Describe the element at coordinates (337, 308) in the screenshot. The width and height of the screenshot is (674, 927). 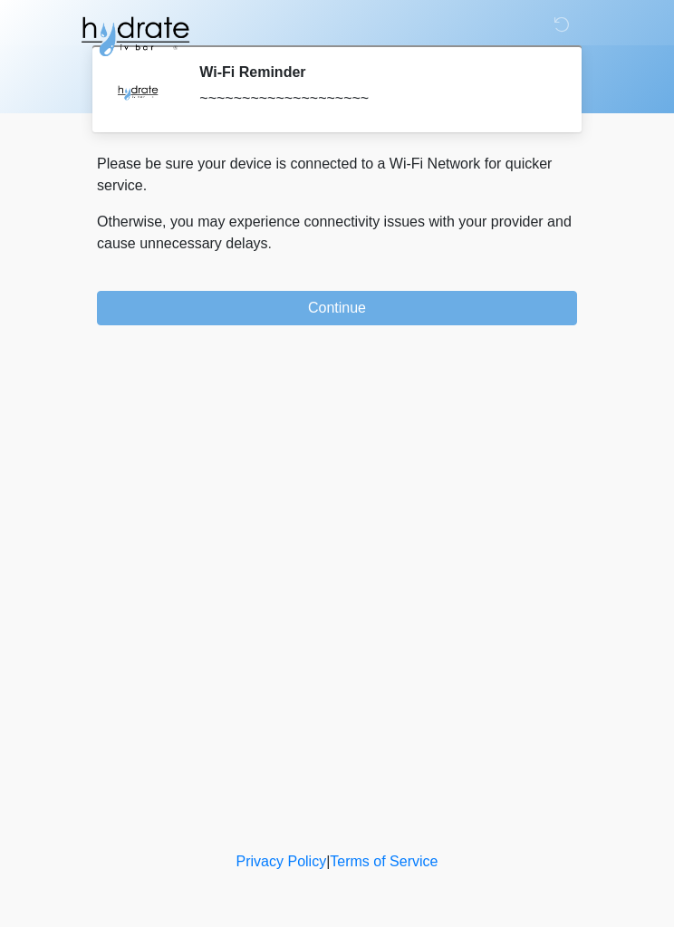
I see `button: Continue` at that location.